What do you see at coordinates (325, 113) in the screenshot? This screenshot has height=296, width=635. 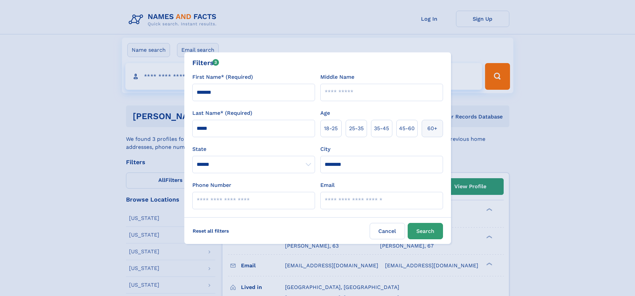 I see `label: Age` at bounding box center [325, 113].